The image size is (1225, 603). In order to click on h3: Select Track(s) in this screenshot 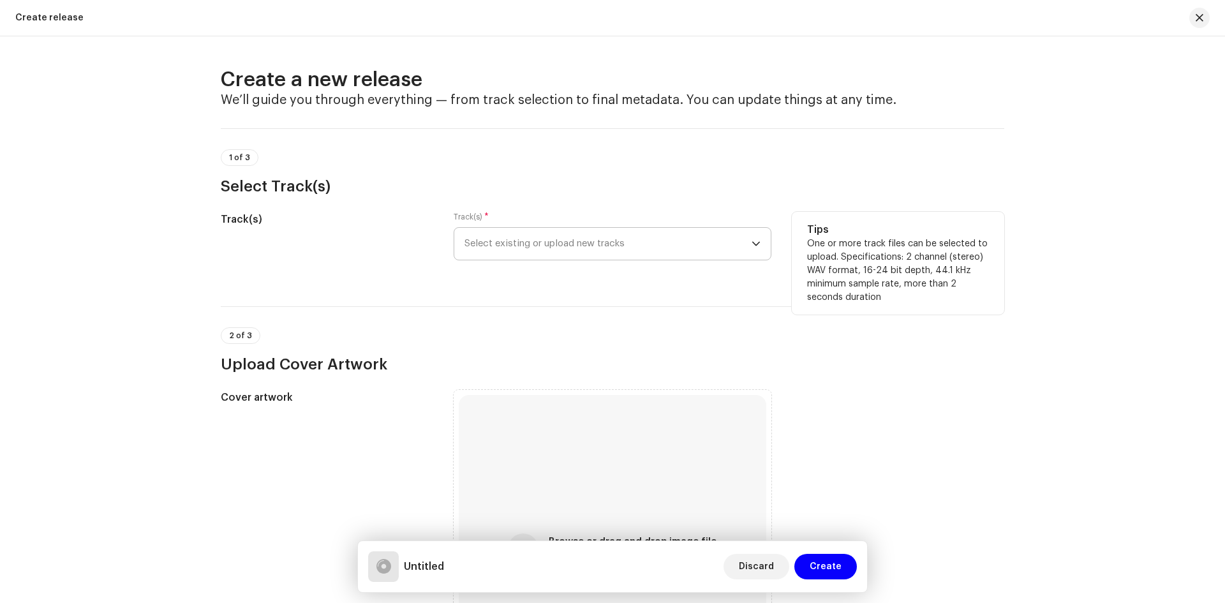, I will do `click(613, 186)`.